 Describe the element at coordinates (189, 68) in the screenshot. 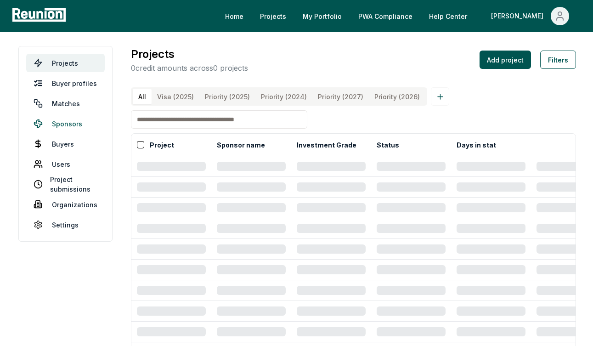

I see `p: 0 credit amounts across 0 projects` at that location.